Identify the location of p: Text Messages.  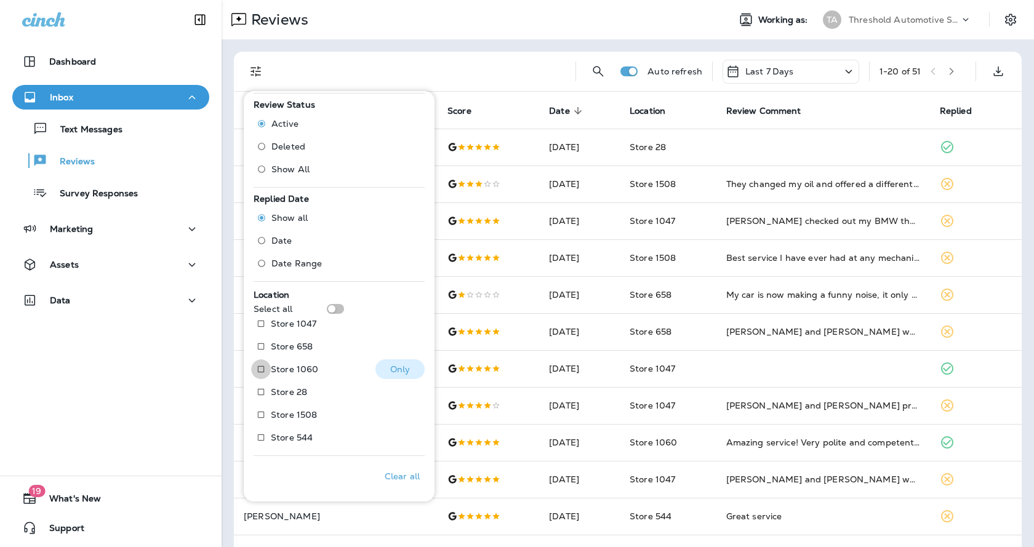
(85, 130).